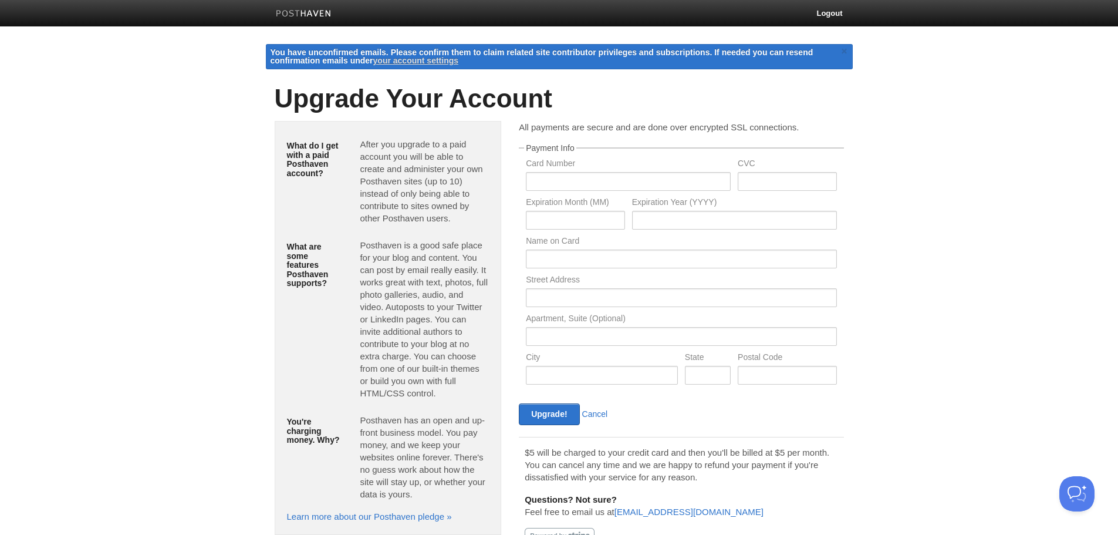 The image size is (1118, 535). I want to click on span: You have unconfirmed emails. Please confirm them to claim related site contributor privileges and..., so click(542, 56).